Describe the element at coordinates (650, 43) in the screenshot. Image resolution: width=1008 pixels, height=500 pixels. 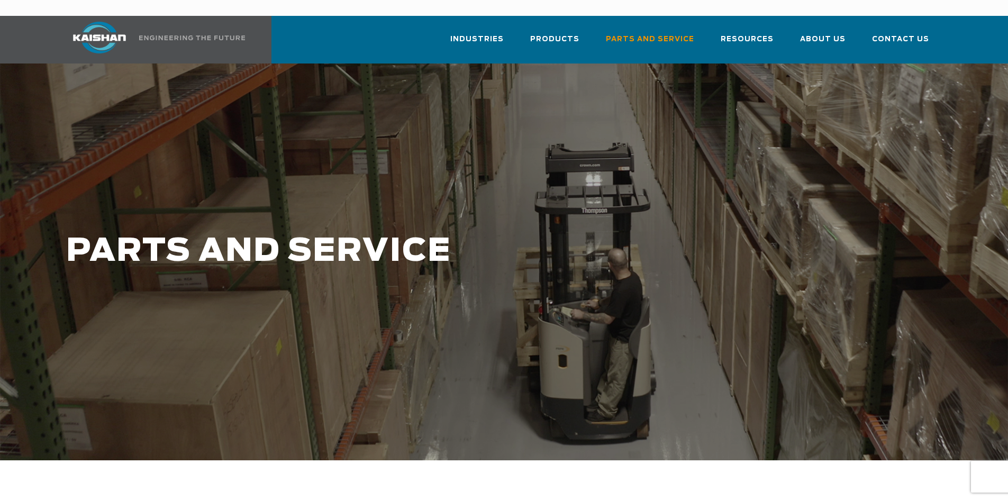
I see `a: Parts and Service` at that location.